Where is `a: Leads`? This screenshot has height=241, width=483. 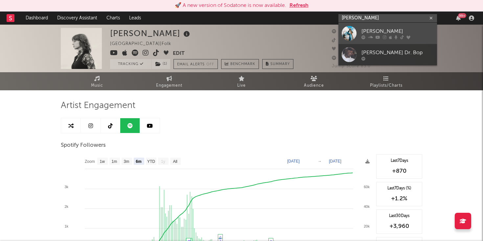 a: Leads is located at coordinates (135, 18).